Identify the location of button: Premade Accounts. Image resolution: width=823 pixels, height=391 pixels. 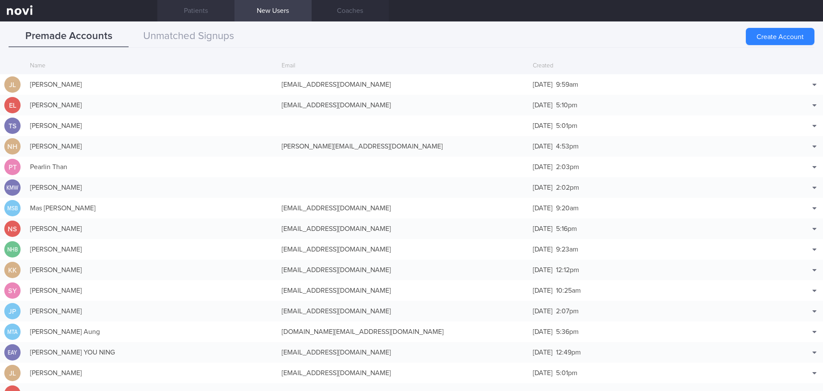
(69, 36).